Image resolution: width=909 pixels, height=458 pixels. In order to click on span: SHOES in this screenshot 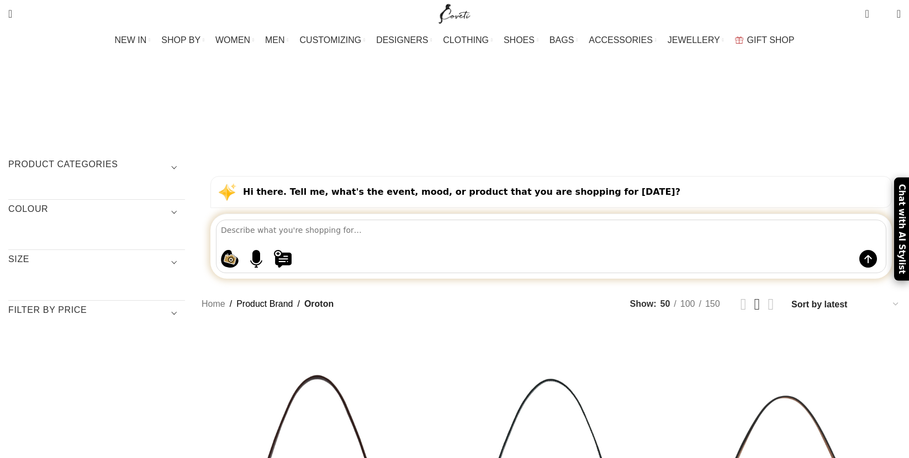, I will do `click(519, 40)`.